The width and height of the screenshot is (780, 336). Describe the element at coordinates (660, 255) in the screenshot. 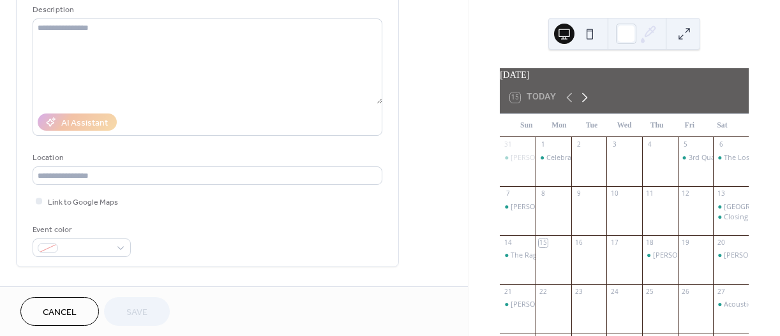

I see `div: Robbie Limon and Michelle Dupwe` at that location.